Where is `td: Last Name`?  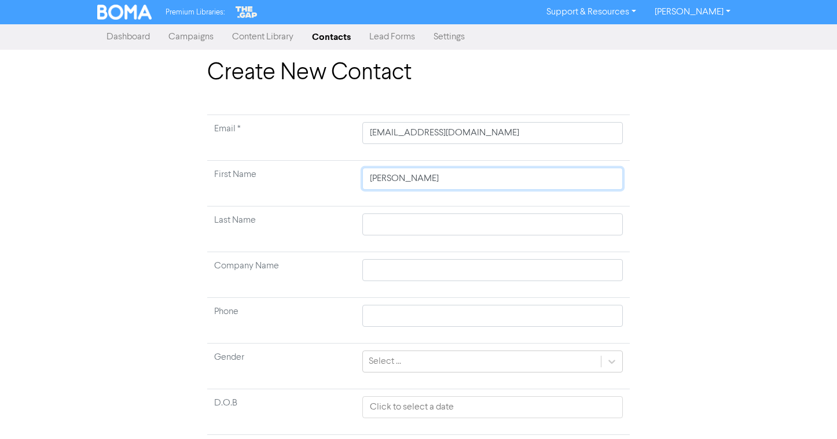 td: Last Name is located at coordinates (281, 229).